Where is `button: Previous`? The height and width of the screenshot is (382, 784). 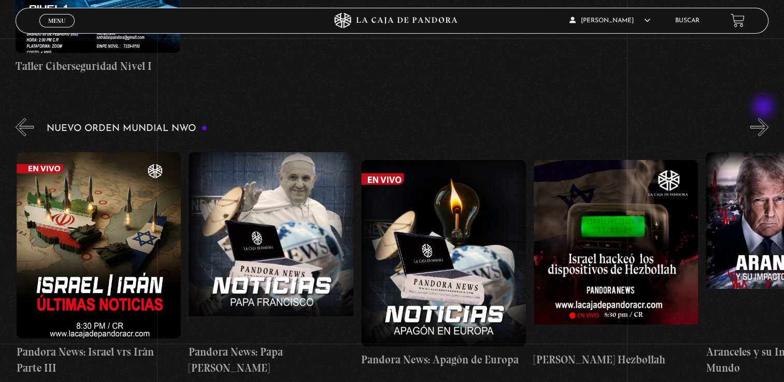
button: Previous is located at coordinates (24, 127).